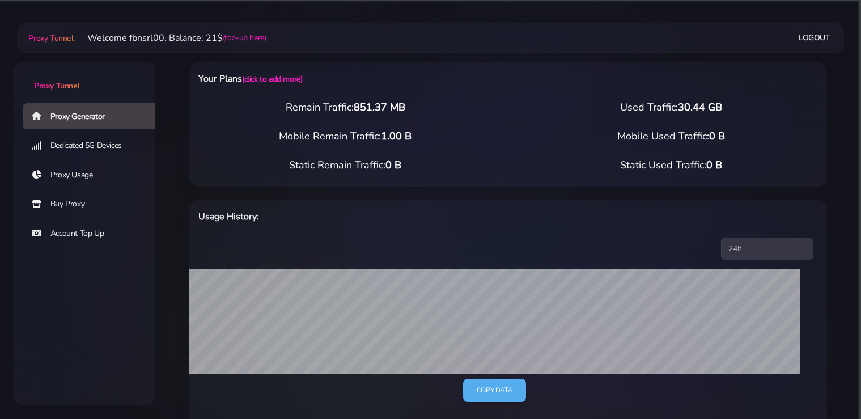 The width and height of the screenshot is (861, 419). I want to click on a: Account Top Up, so click(94, 233).